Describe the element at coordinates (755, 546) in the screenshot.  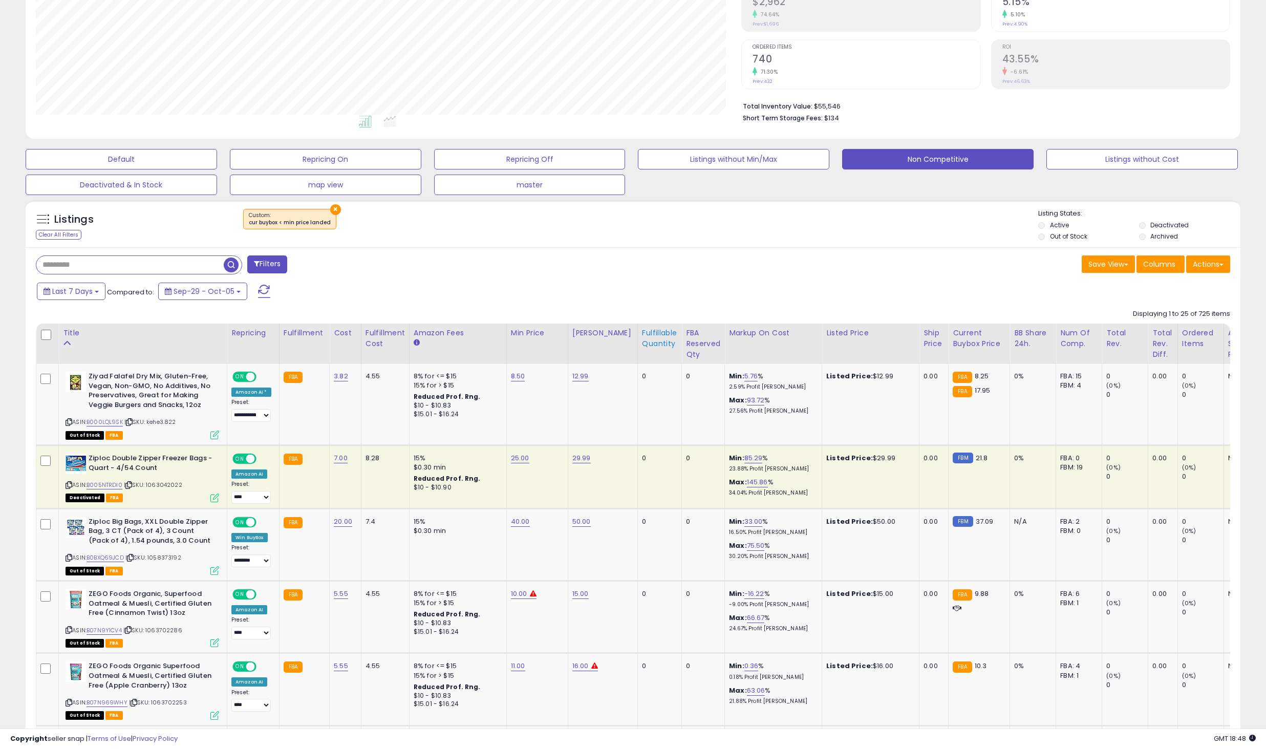
I see `a: 75.50` at that location.